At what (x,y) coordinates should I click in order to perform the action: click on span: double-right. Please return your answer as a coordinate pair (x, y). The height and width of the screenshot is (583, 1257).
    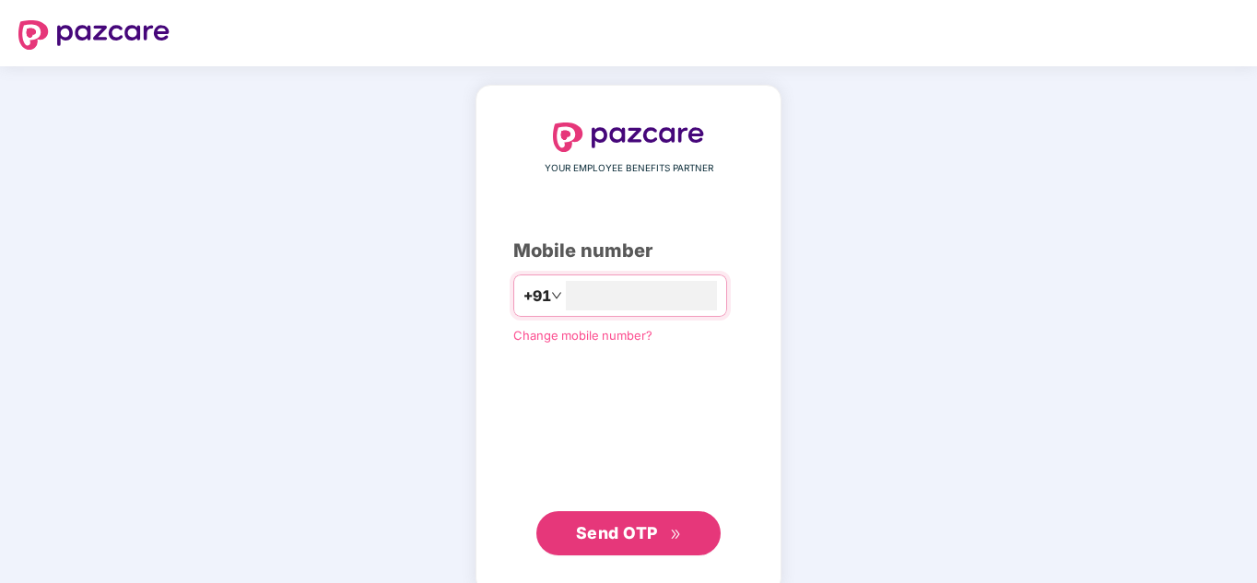
    Looking at the image, I should click on (675, 534).